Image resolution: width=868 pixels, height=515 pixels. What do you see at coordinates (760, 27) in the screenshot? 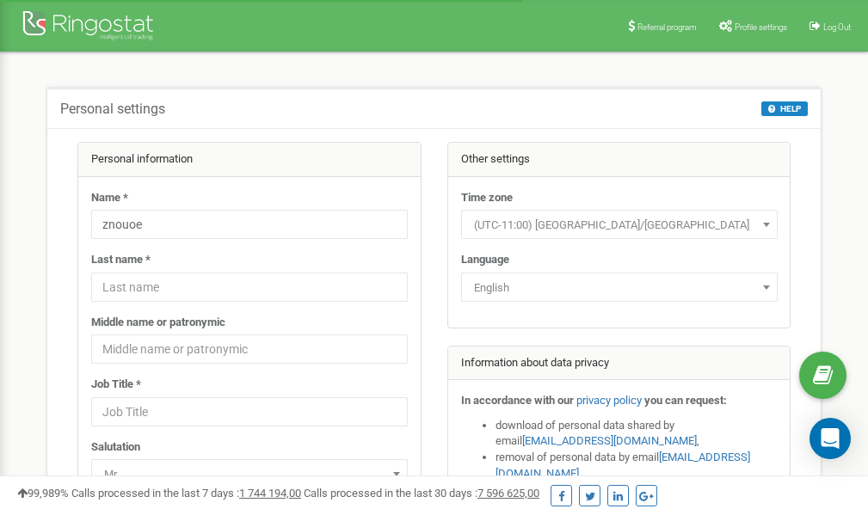
I see `span: Profile settings` at bounding box center [760, 27].